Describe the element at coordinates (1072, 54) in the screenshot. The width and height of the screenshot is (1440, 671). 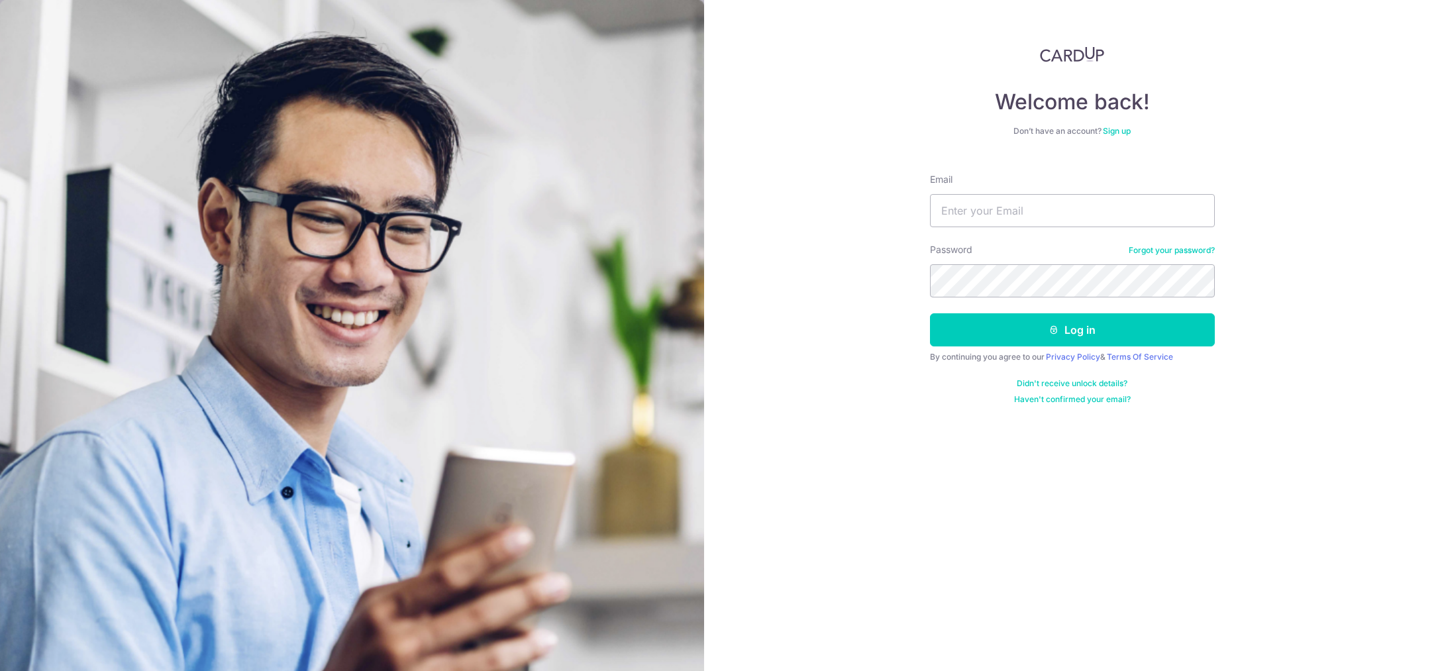
I see `img: CardUp Logo` at that location.